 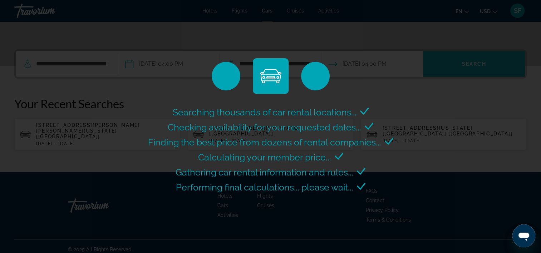 What do you see at coordinates (264, 127) in the screenshot?
I see `span: Checking availability for your requested dates...` at bounding box center [264, 127].